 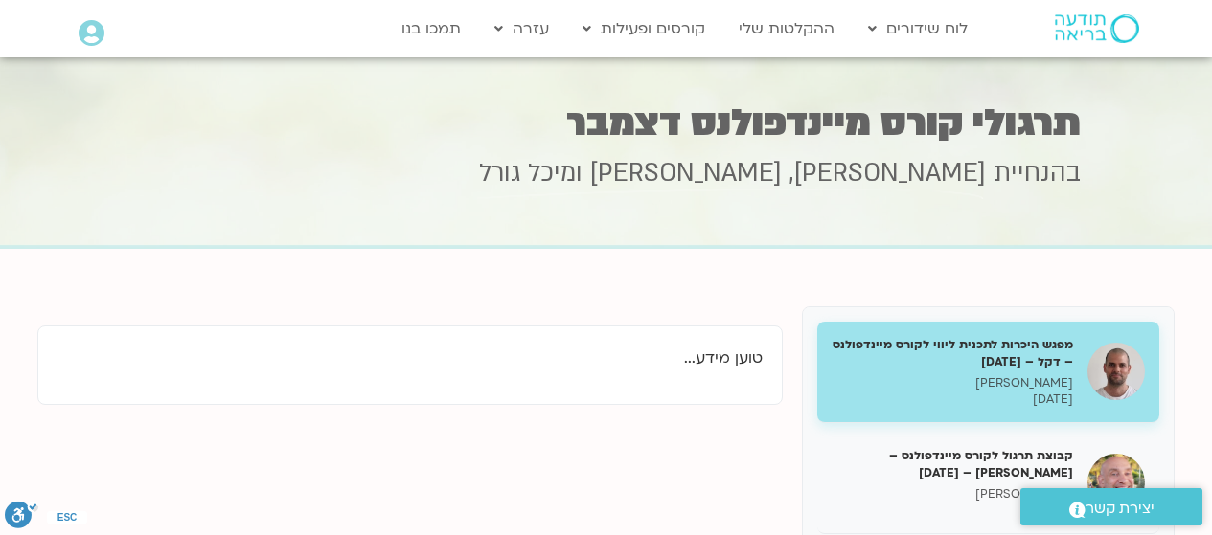 I want to click on a: עזרה, so click(x=521, y=29).